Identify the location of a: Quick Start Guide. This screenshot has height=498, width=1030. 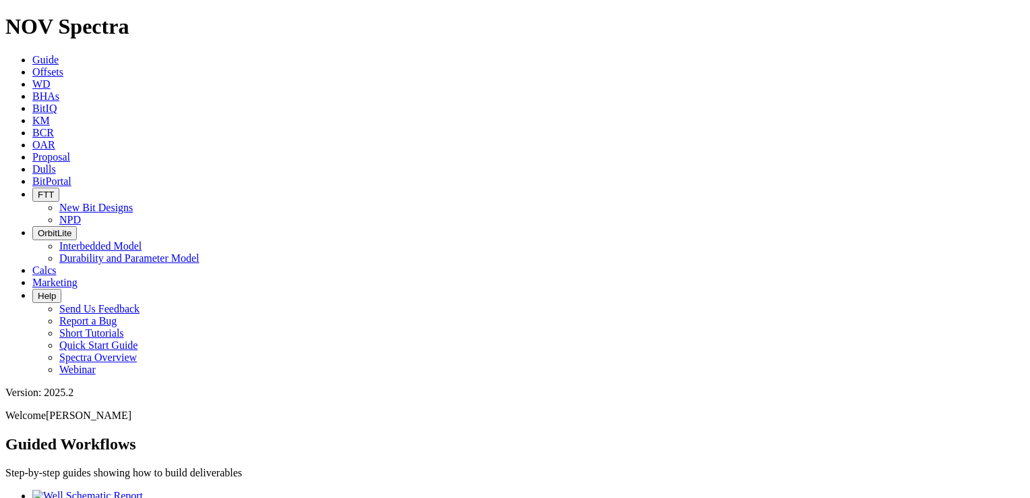
(98, 345).